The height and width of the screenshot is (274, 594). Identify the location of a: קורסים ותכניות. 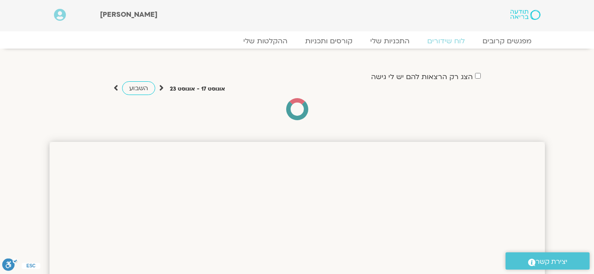
(328, 41).